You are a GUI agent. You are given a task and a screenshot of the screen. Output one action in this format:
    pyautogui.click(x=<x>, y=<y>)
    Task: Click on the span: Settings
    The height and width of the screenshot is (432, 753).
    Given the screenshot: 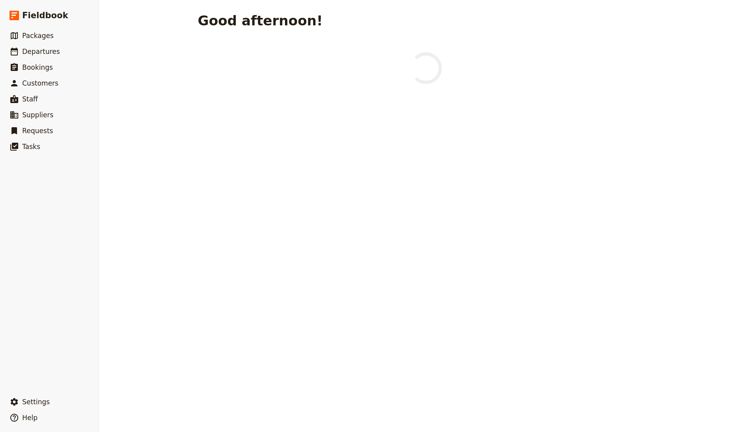 What is the action you would take?
    pyautogui.click(x=36, y=402)
    